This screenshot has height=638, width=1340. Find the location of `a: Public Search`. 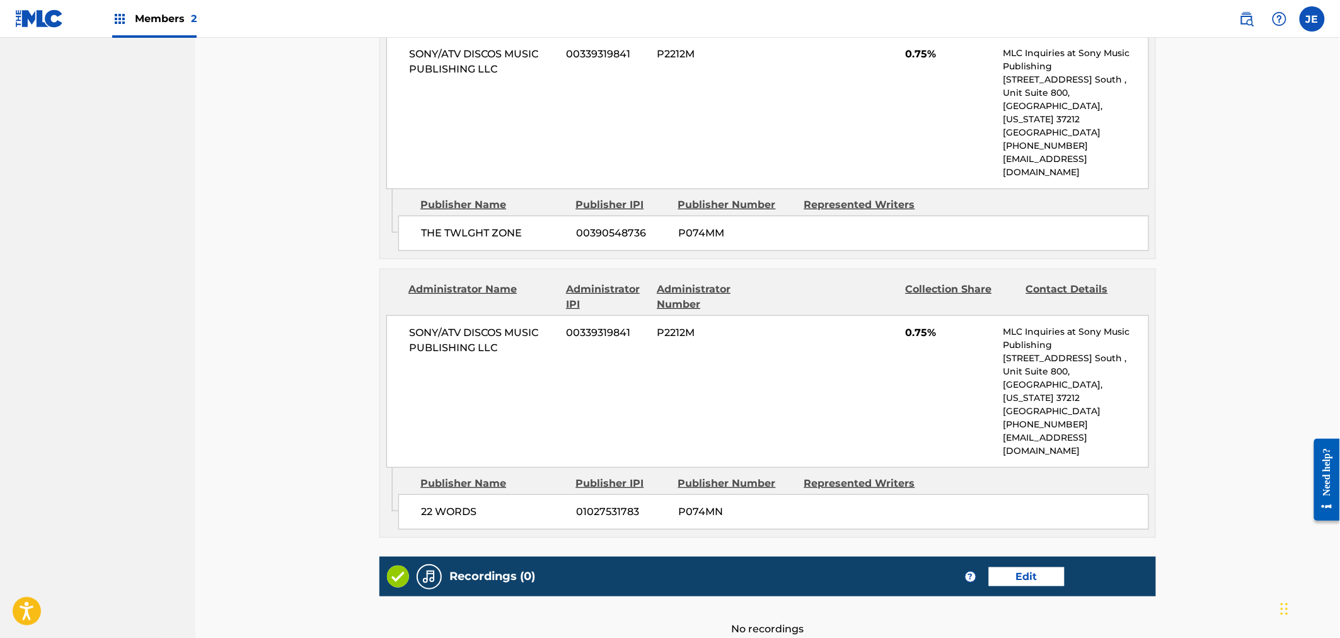

a: Public Search is located at coordinates (1247, 19).